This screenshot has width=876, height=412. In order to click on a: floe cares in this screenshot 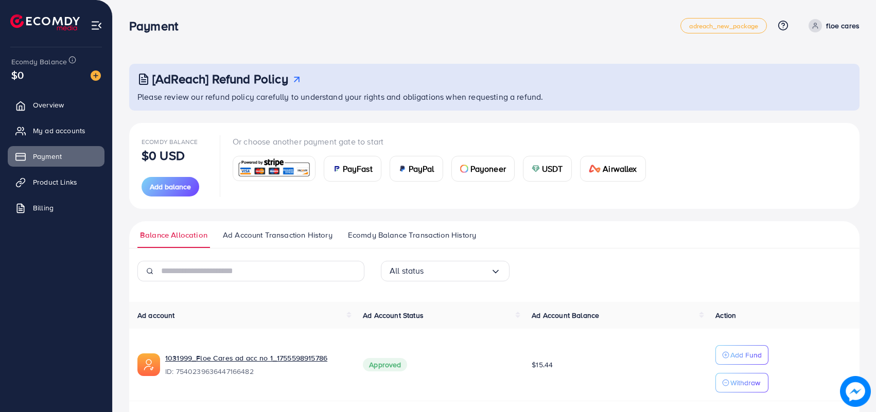, I will do `click(831, 26)`.